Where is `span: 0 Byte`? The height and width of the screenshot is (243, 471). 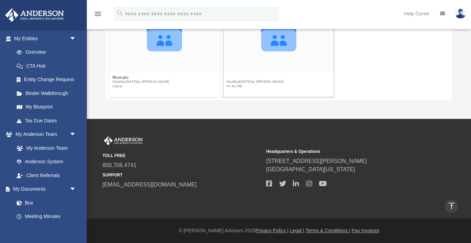
span: 0 Byte is located at coordinates (141, 86).